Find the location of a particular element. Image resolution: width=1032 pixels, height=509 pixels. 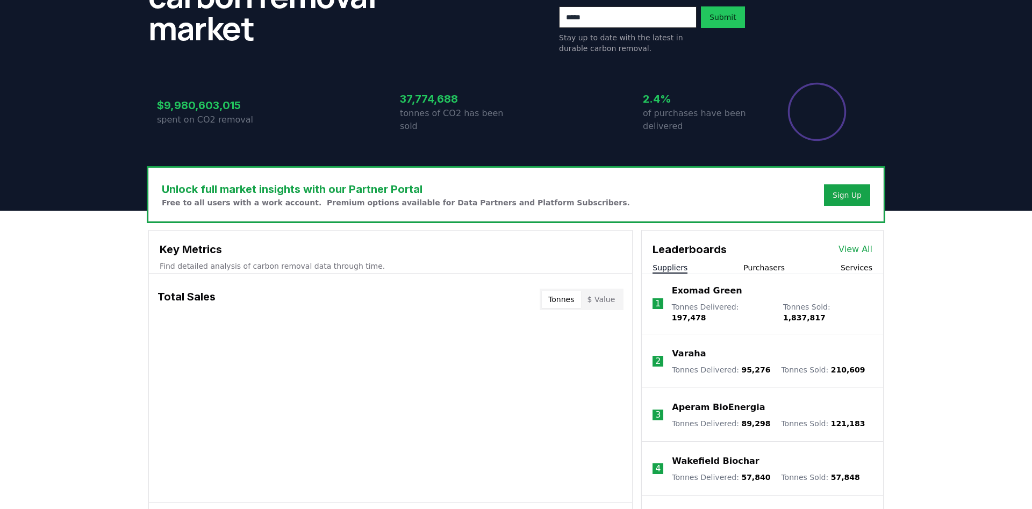

p: 3 is located at coordinates (658, 415).